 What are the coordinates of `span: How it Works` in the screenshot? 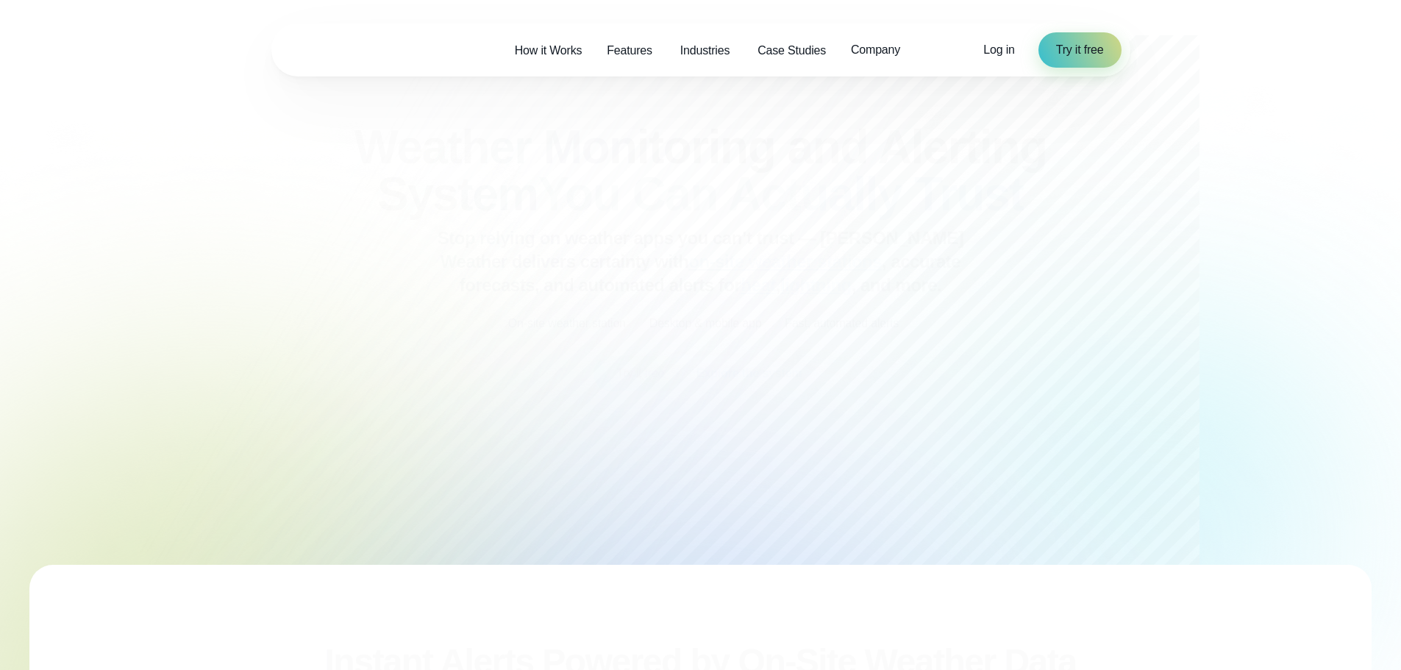 It's located at (549, 51).